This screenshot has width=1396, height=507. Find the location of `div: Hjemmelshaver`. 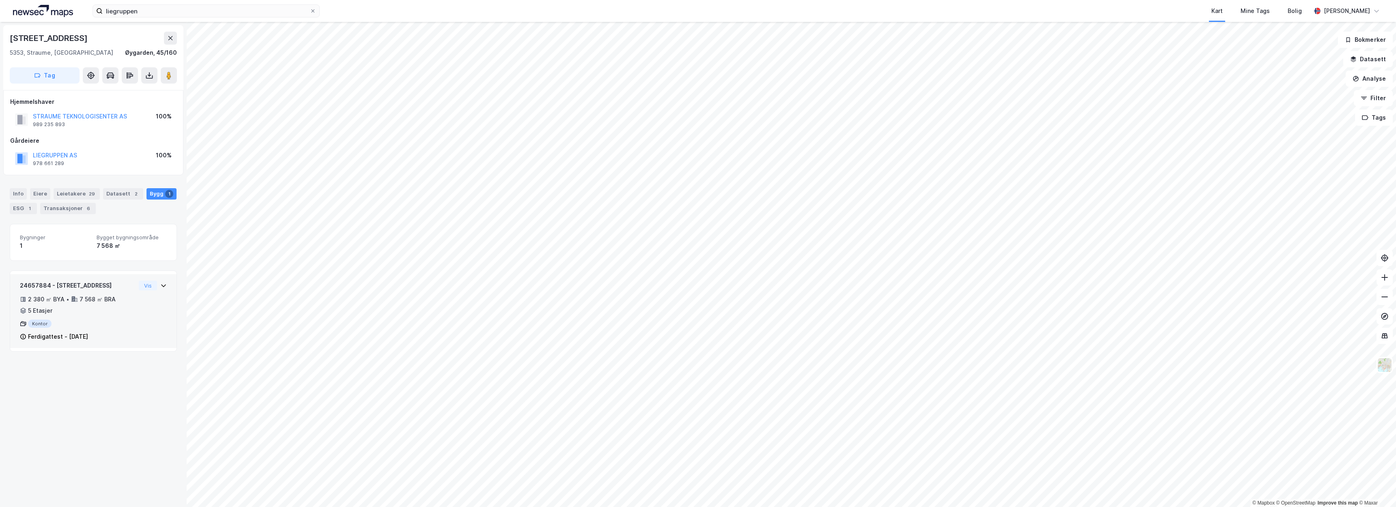

div: Hjemmelshaver is located at coordinates (93, 102).